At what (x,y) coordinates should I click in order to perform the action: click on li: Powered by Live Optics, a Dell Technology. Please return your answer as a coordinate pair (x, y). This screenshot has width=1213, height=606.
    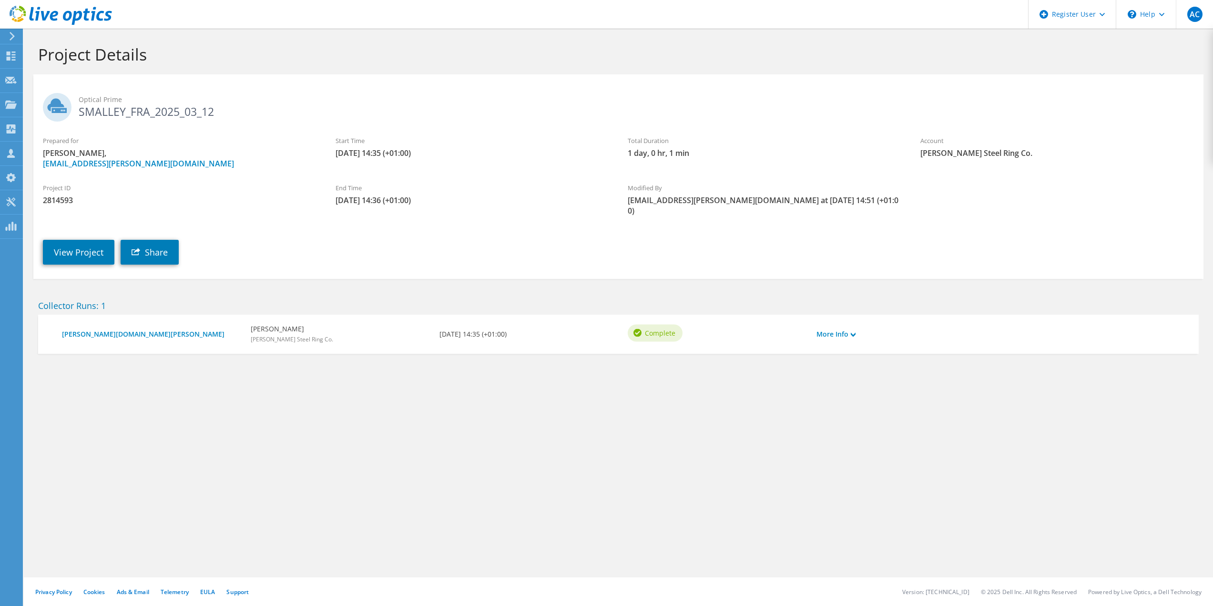
    Looking at the image, I should click on (1145, 592).